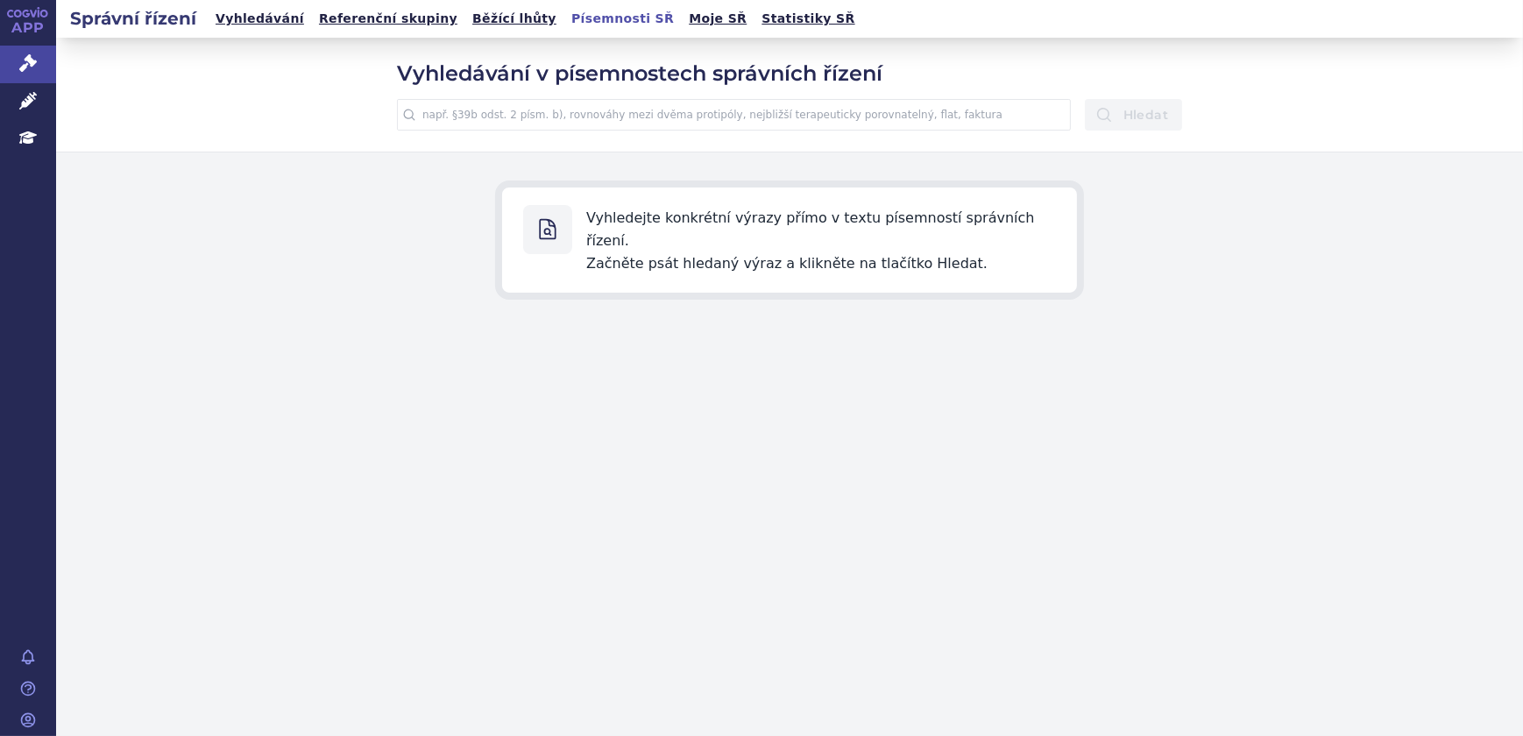 The height and width of the screenshot is (736, 1523). I want to click on p: Vyhledejte konkrétní výrazy přímo v textu písemností správních řízení. Začněte psát hledaný výraz..., so click(821, 240).